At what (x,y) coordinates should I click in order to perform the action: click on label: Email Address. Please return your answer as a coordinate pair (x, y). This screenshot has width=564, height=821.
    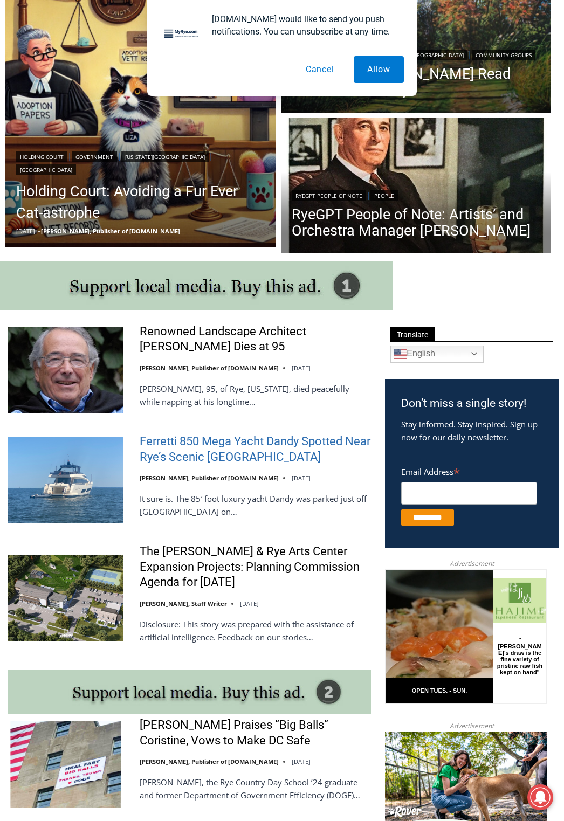
    Looking at the image, I should click on (468, 471).